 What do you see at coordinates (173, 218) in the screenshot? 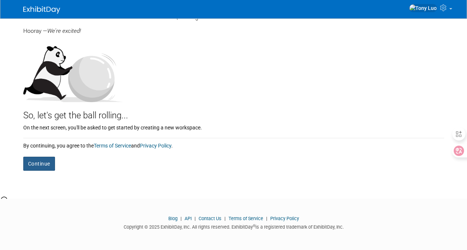
I see `a: Blog` at bounding box center [173, 218].